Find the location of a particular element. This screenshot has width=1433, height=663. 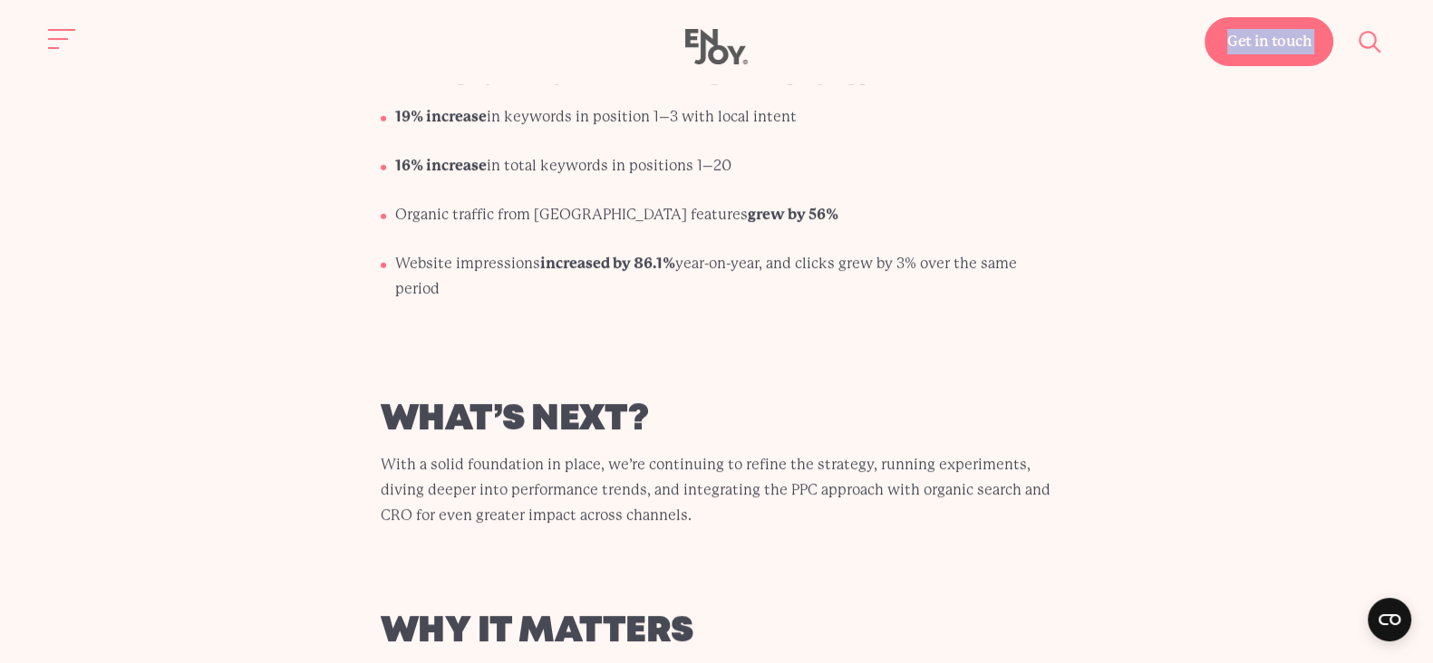

h2: Why it matters is located at coordinates (717, 632).